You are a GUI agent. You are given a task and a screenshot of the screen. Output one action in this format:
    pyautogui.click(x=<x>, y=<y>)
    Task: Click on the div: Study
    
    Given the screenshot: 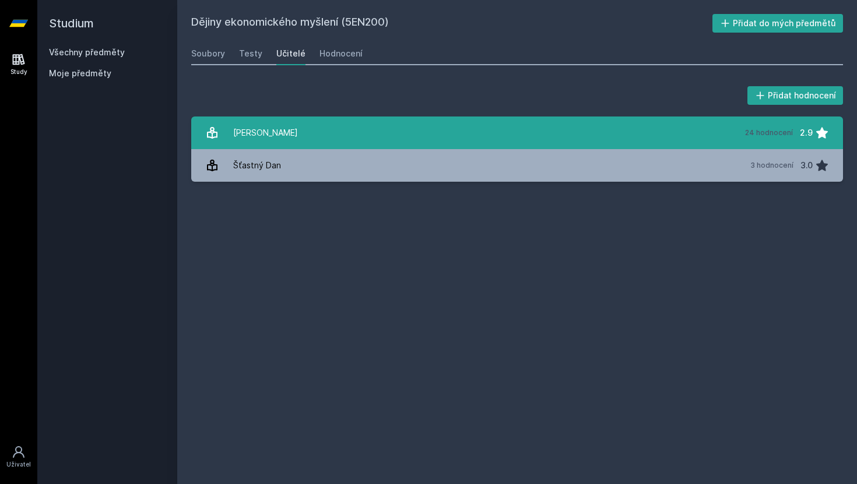 What is the action you would take?
    pyautogui.click(x=19, y=72)
    